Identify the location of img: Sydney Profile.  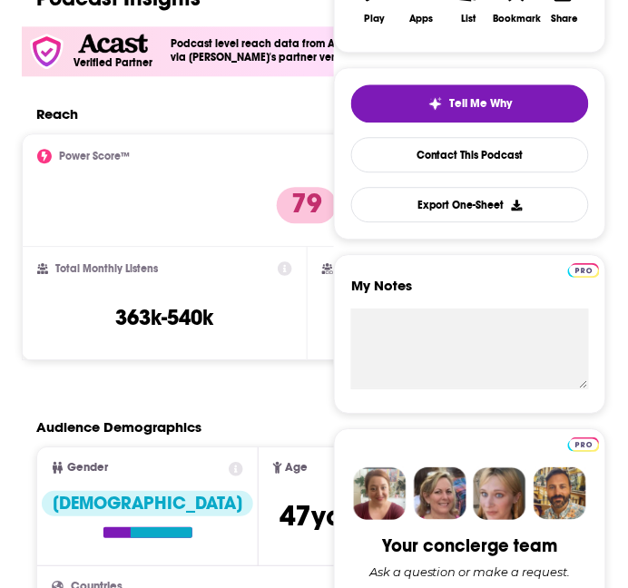
(380, 494).